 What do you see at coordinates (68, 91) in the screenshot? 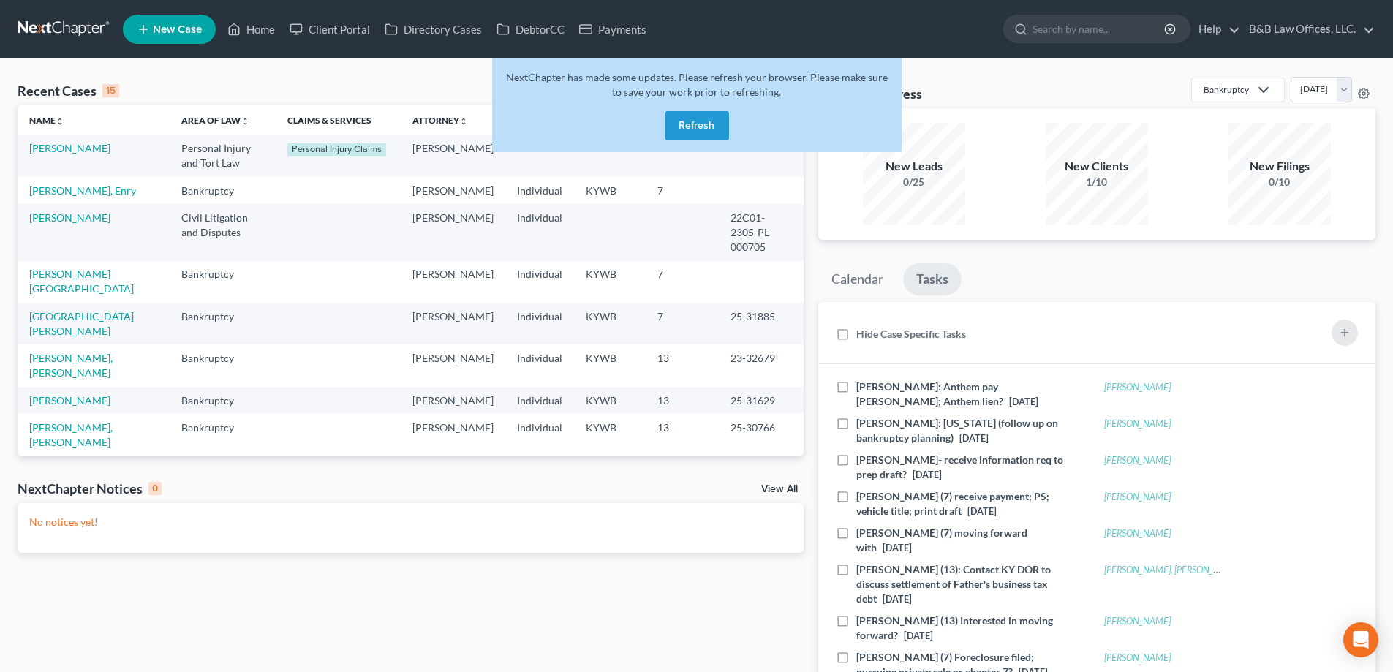
I see `div: Recent Cases` at bounding box center [68, 91].